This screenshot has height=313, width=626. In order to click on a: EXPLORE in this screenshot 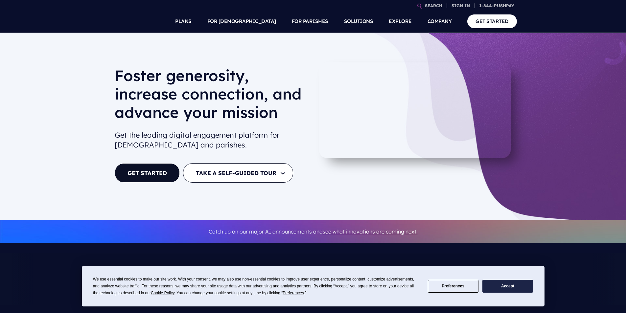, I will do `click(401, 21)`.